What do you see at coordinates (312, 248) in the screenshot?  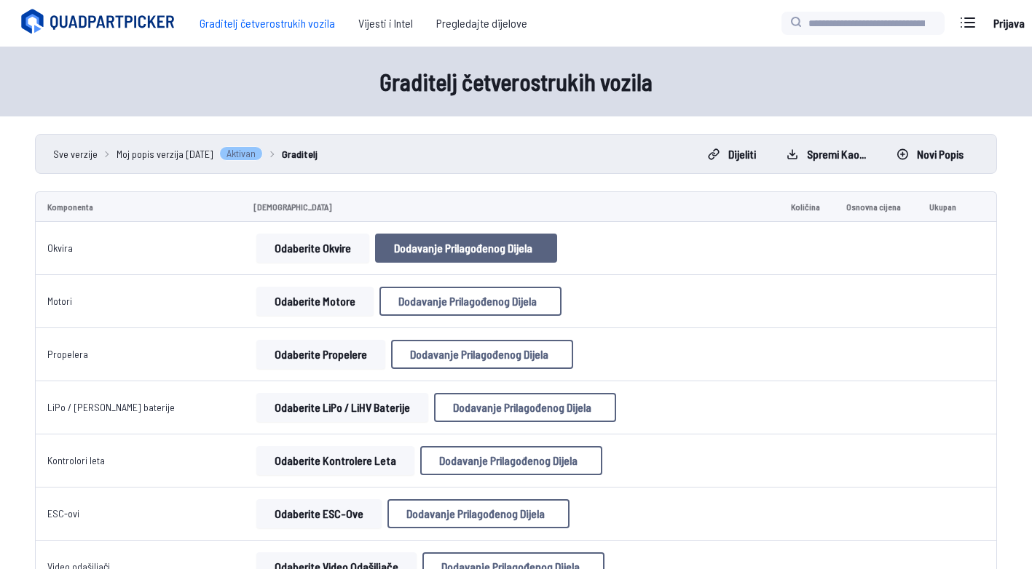 I see `a: Odaberite okvire` at bounding box center [312, 248].